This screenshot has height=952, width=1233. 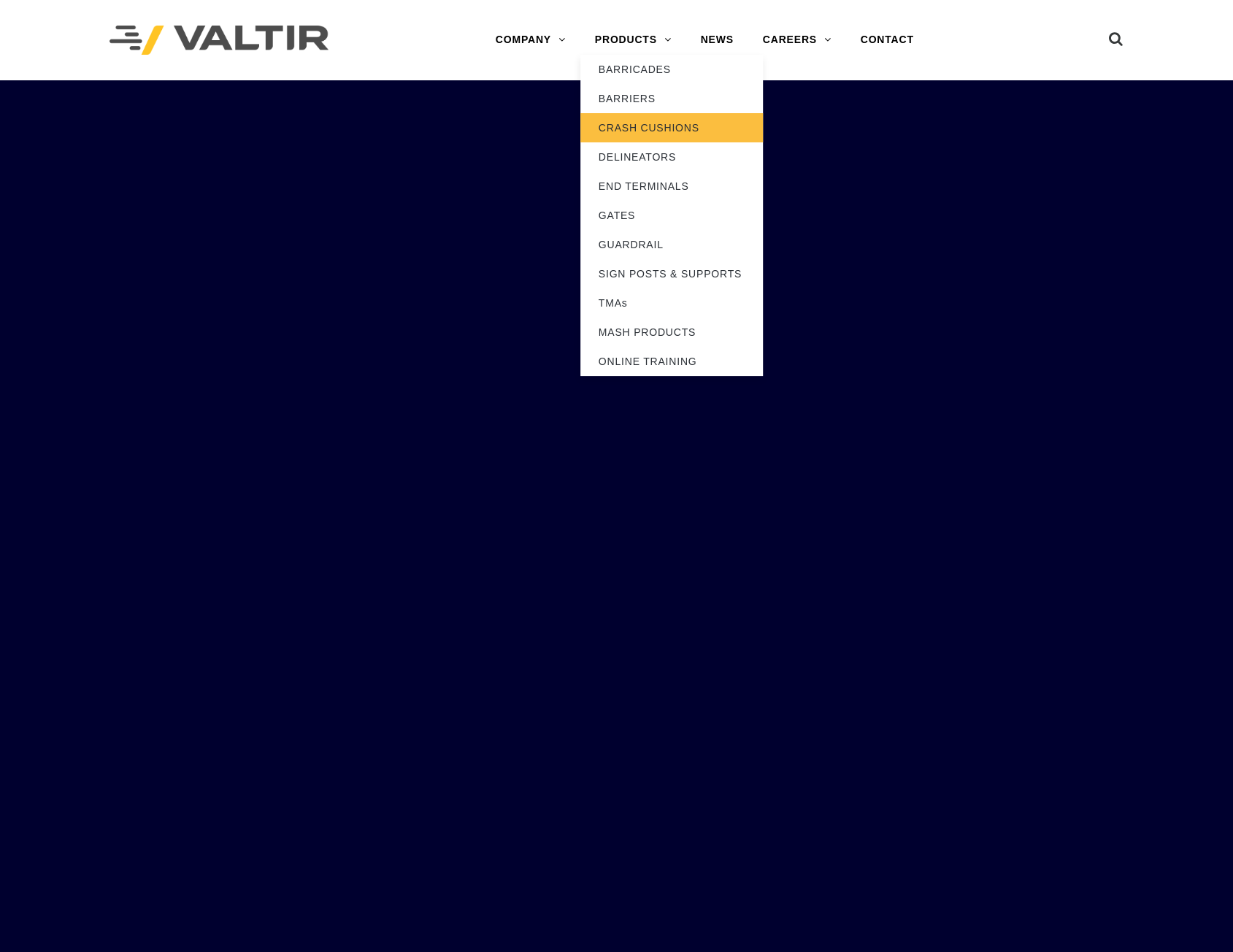 I want to click on a: BARRICADES, so click(x=672, y=69).